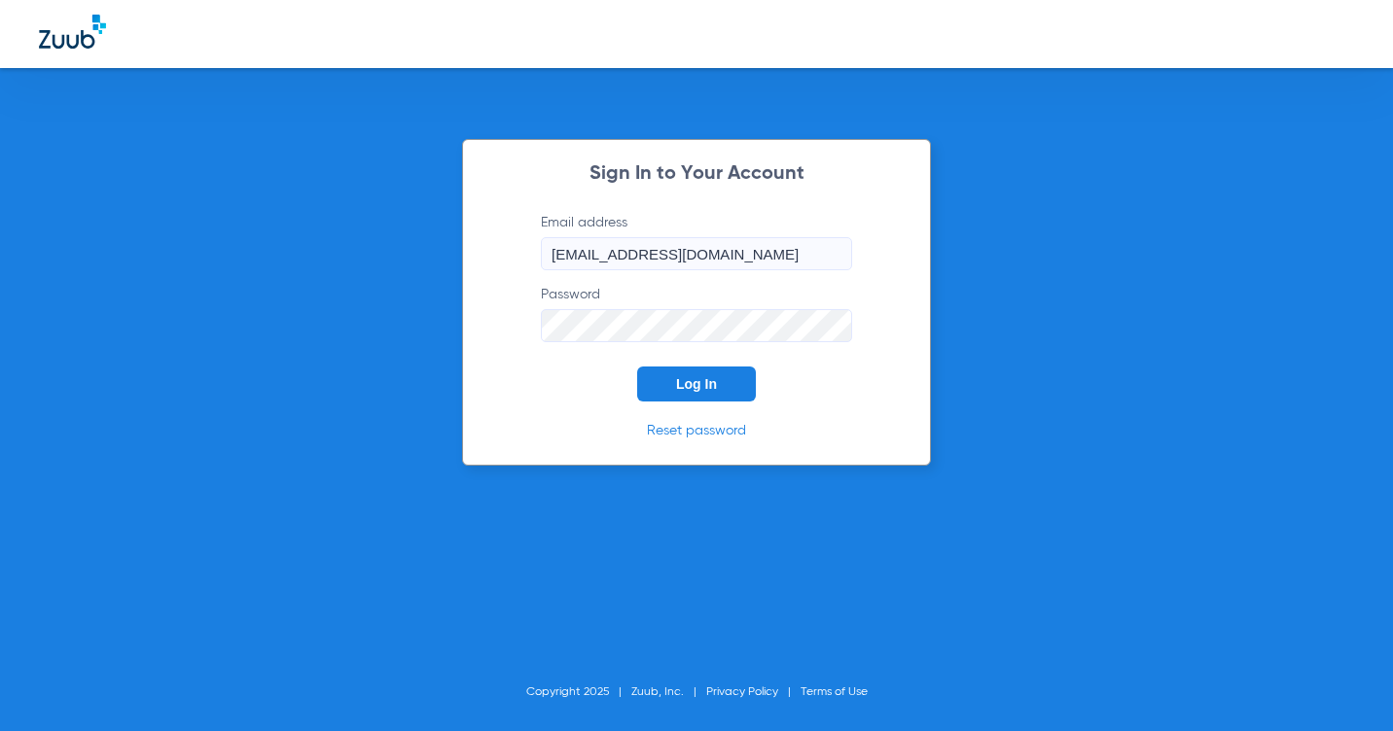 Image resolution: width=1393 pixels, height=731 pixels. Describe the element at coordinates (1344, 685) in the screenshot. I see `div: Chat Widget` at that location.